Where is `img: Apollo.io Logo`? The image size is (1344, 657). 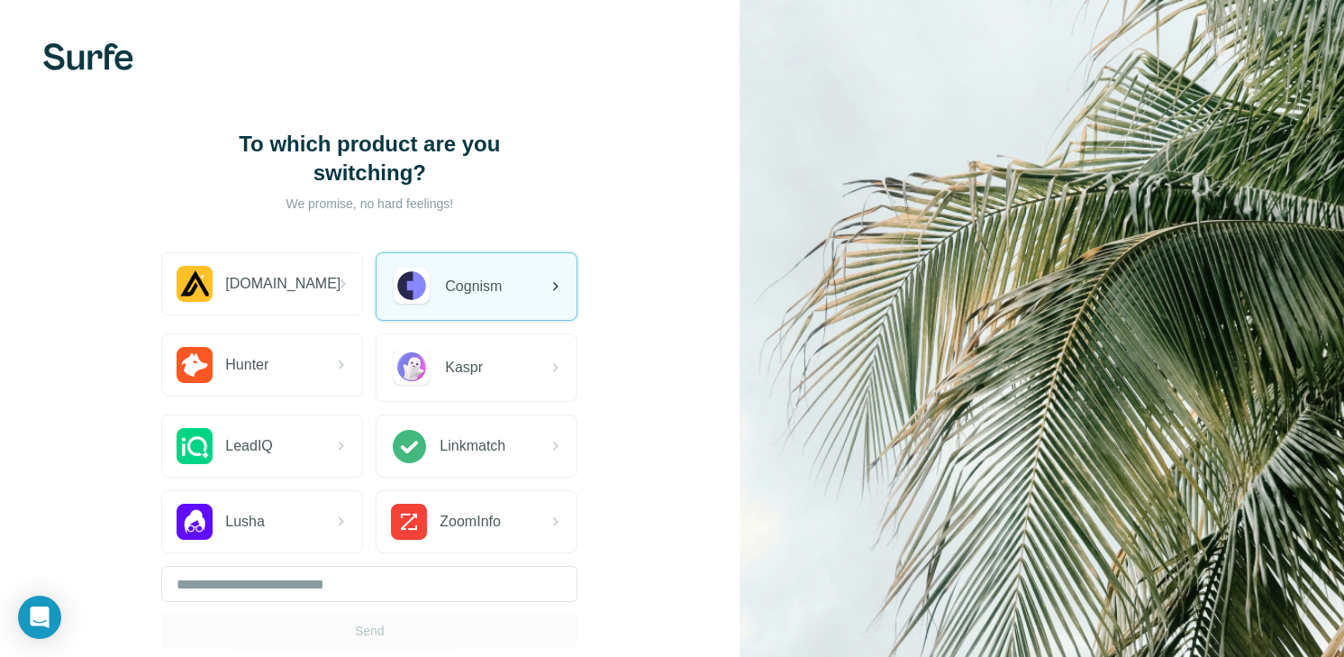 img: Apollo.io Logo is located at coordinates (195, 284).